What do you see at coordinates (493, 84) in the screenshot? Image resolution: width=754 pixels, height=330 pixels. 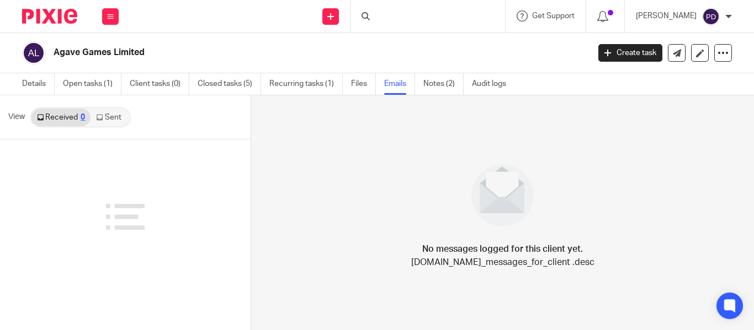 I see `a: Audit logs` at bounding box center [493, 84].